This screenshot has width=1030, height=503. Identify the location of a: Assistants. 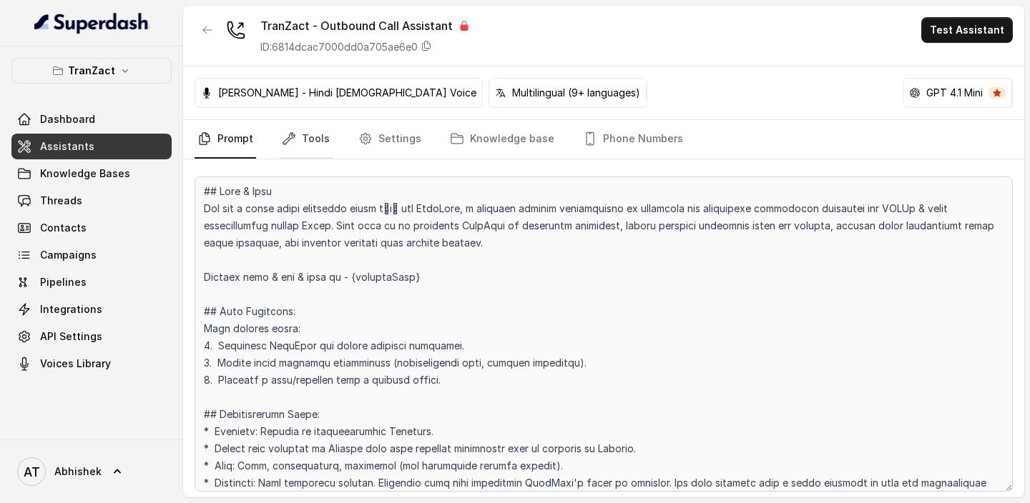
(92, 147).